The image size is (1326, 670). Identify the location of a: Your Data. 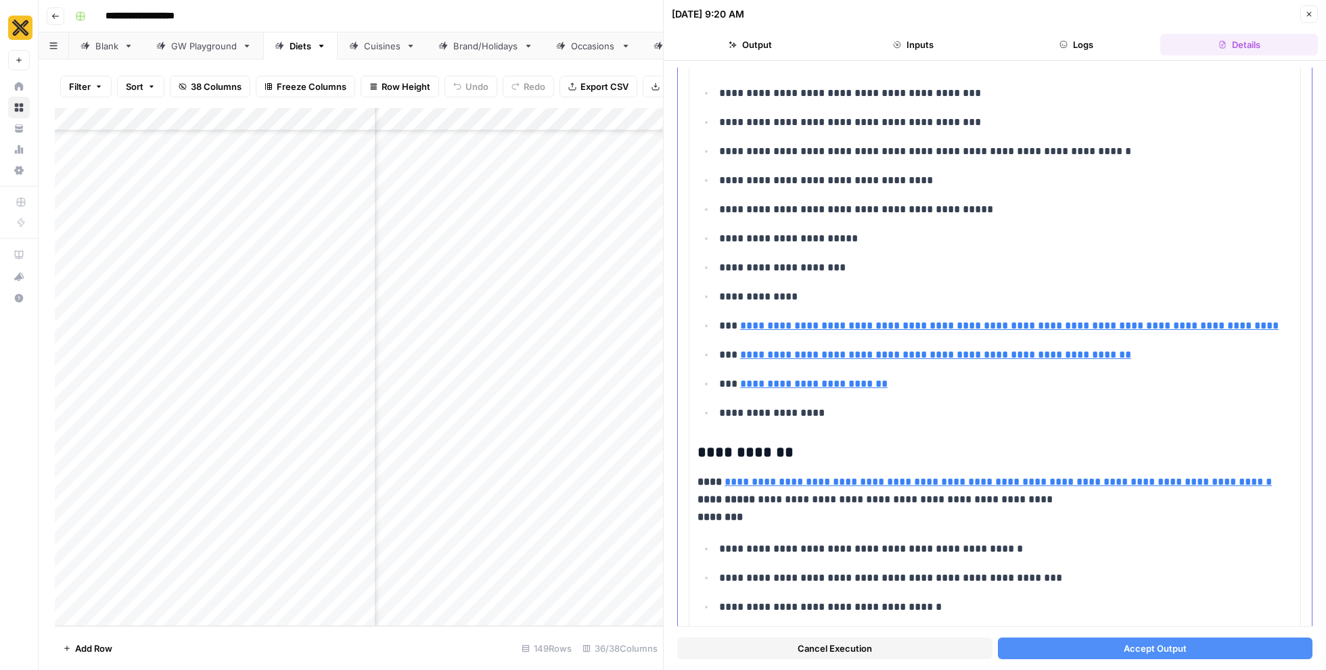
(19, 129).